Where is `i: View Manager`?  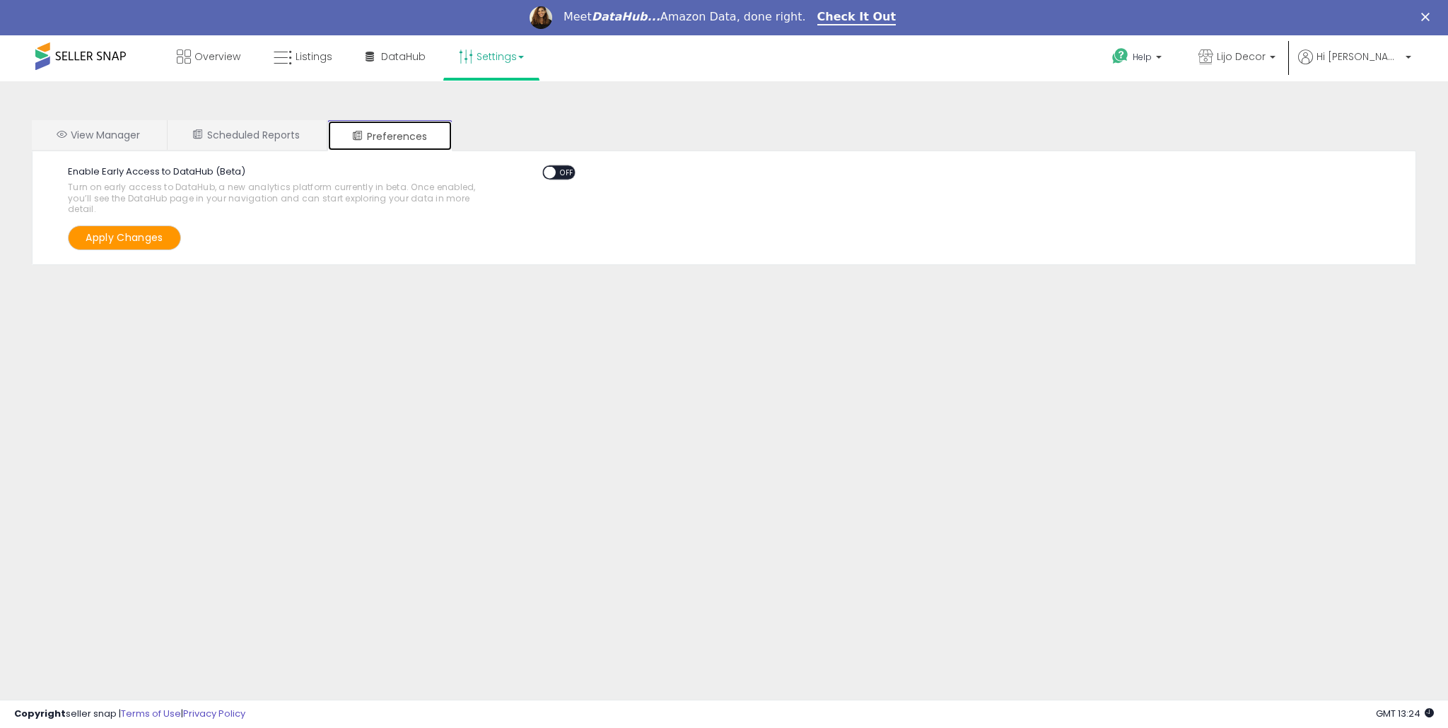 i: View Manager is located at coordinates (62, 134).